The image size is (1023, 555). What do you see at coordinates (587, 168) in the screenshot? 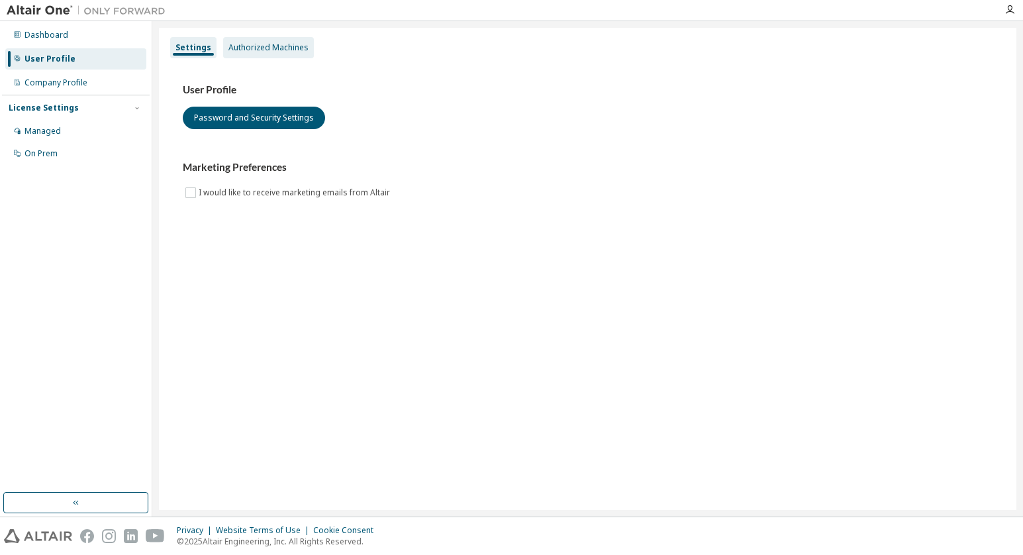
I see `h3: Marketing Preferences` at bounding box center [587, 168].